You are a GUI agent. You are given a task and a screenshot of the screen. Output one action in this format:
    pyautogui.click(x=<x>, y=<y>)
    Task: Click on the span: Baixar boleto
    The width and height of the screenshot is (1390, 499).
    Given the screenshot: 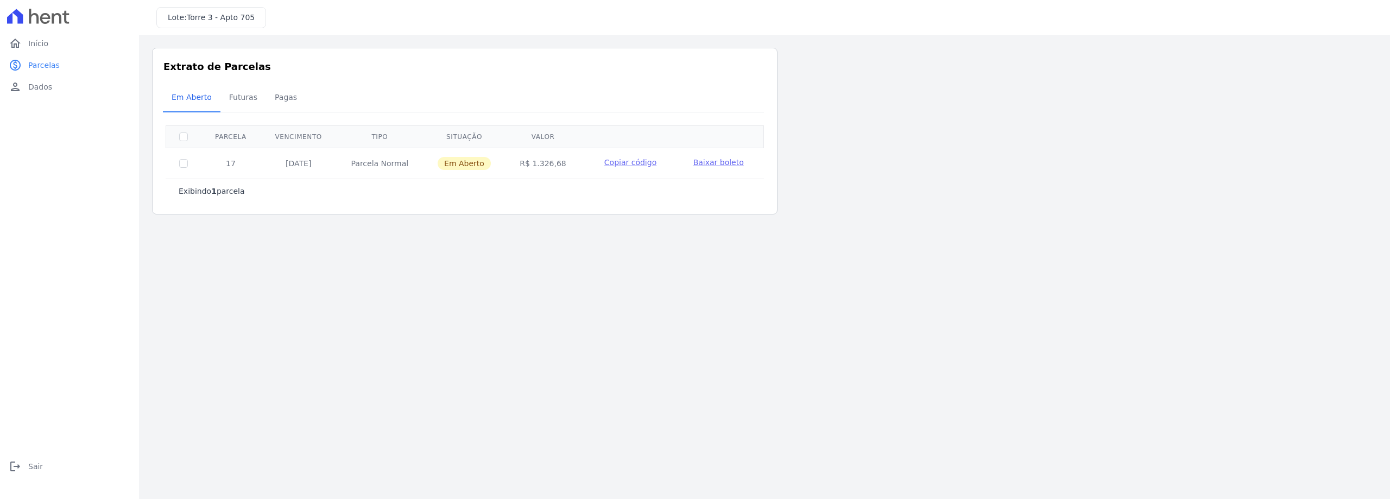 What is the action you would take?
    pyautogui.click(x=718, y=162)
    